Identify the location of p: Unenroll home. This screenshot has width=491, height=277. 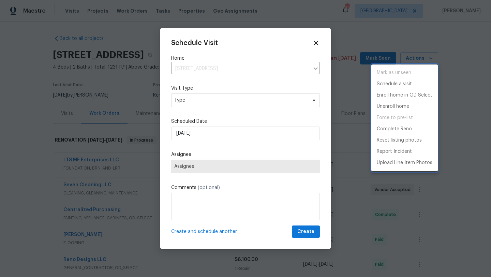
(393, 106).